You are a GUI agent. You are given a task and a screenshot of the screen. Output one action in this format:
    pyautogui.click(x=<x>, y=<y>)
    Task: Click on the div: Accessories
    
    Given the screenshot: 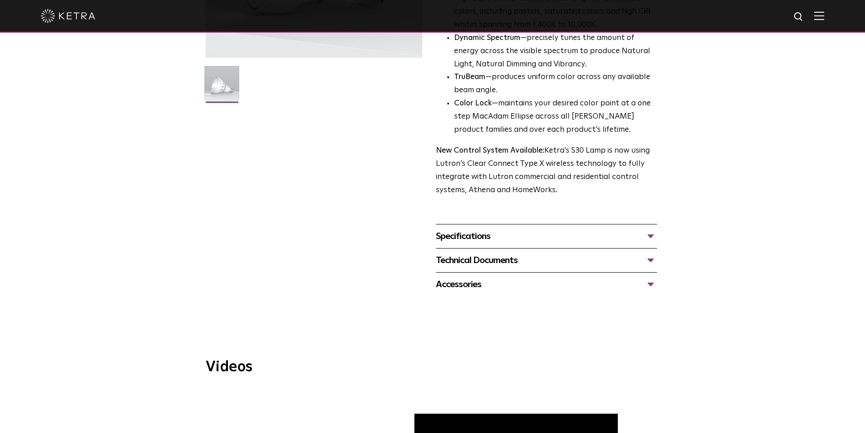 What is the action you would take?
    pyautogui.click(x=546, y=284)
    